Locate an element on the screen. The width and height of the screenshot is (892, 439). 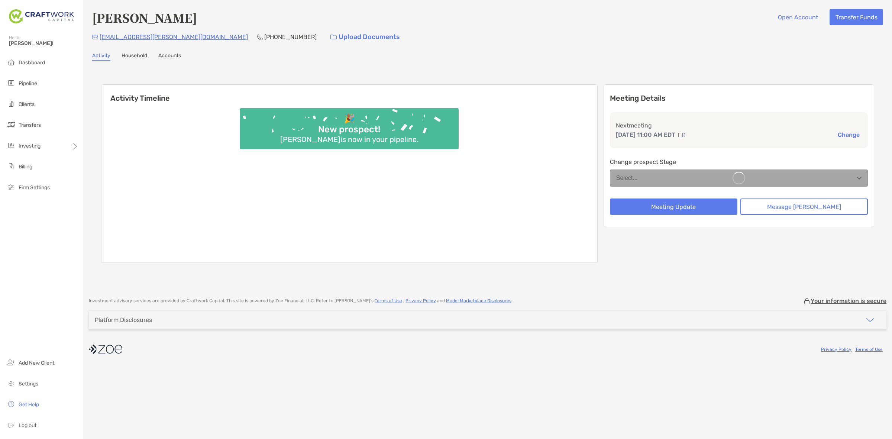
span: Firm Settings is located at coordinates (34, 187).